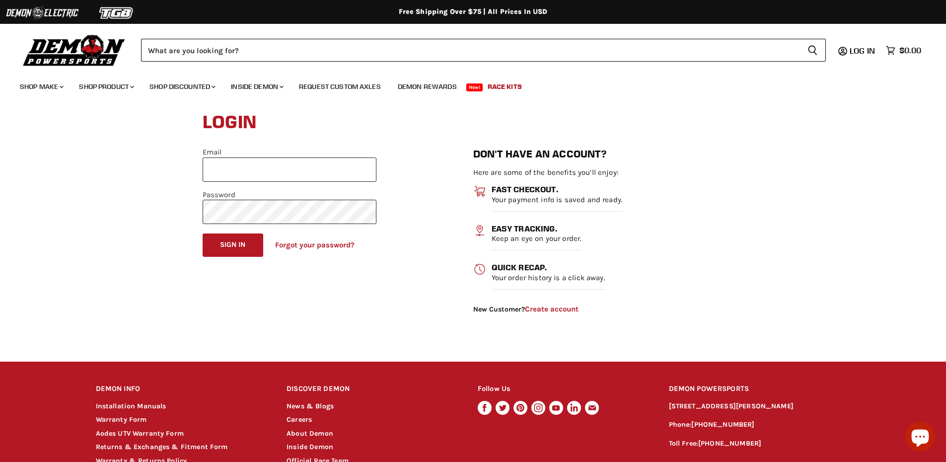 Image resolution: width=946 pixels, height=462 pixels. I want to click on div: Free Shipping Over $75 | All Prices In USD, so click(473, 12).